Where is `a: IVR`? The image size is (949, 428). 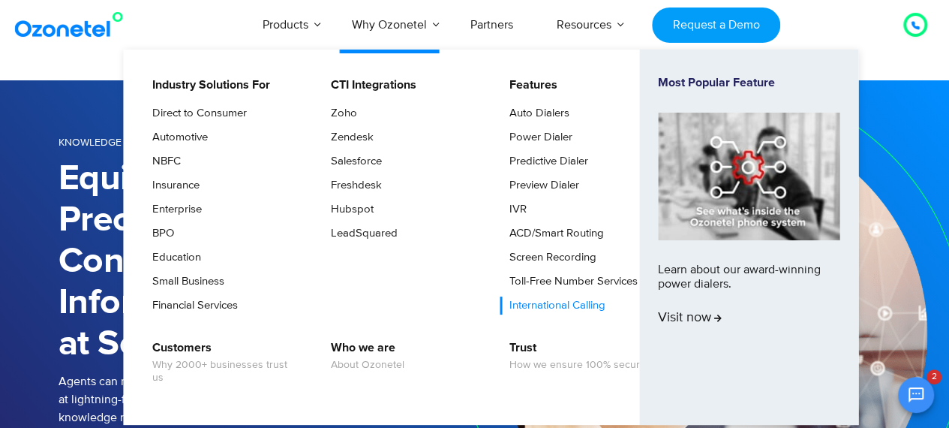 a: IVR is located at coordinates (514, 209).